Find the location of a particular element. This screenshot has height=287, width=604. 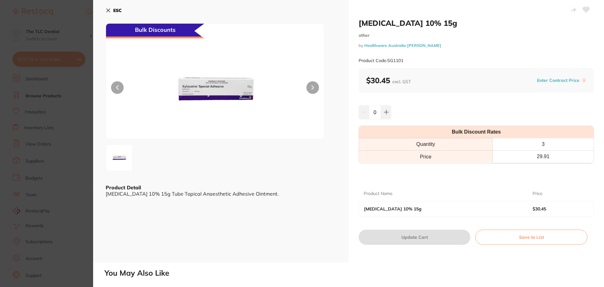

th: Bulk Discount Rates is located at coordinates (477, 132).